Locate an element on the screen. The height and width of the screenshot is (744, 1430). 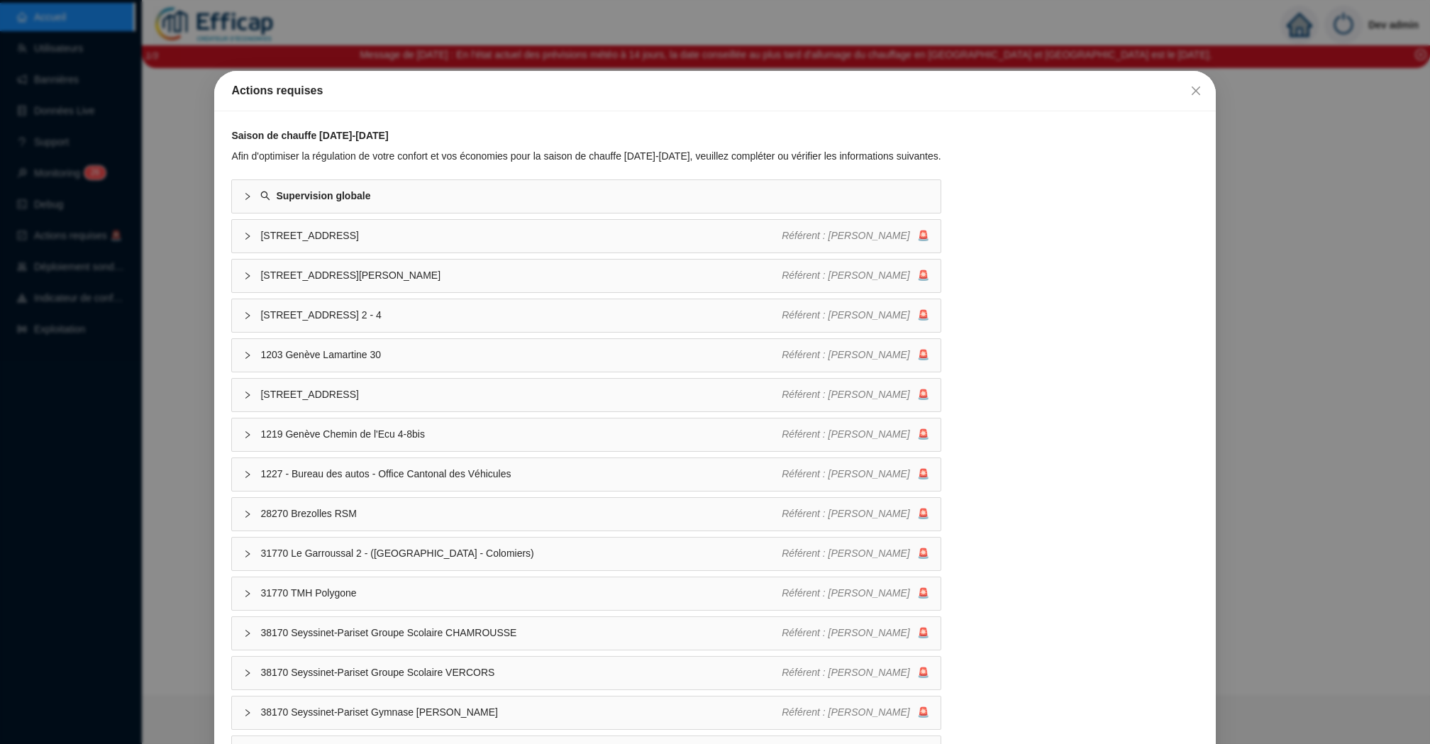
div: Actions requises is located at coordinates (715, 91).